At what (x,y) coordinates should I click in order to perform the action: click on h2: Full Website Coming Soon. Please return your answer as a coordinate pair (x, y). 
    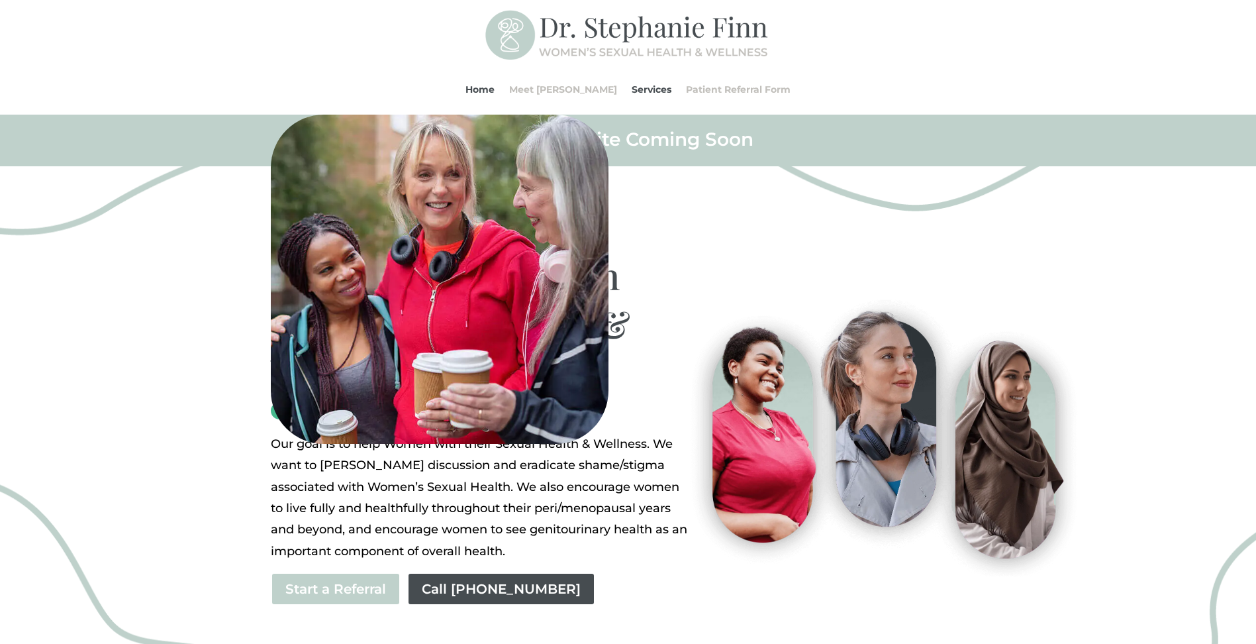
    Looking at the image, I should click on (629, 142).